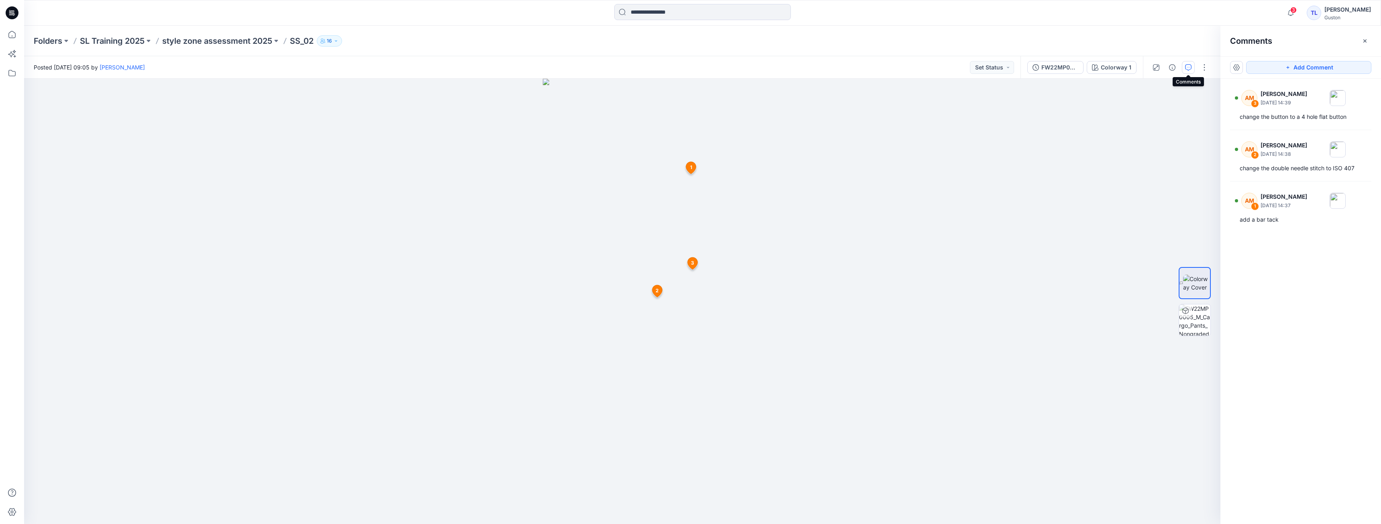 The width and height of the screenshot is (1381, 524). What do you see at coordinates (217, 41) in the screenshot?
I see `p: style zone assessment 2025` at bounding box center [217, 41].